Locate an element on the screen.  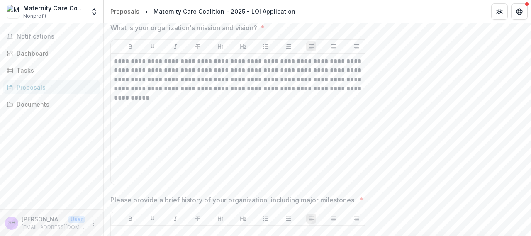
div: Tasks is located at coordinates (55, 70).